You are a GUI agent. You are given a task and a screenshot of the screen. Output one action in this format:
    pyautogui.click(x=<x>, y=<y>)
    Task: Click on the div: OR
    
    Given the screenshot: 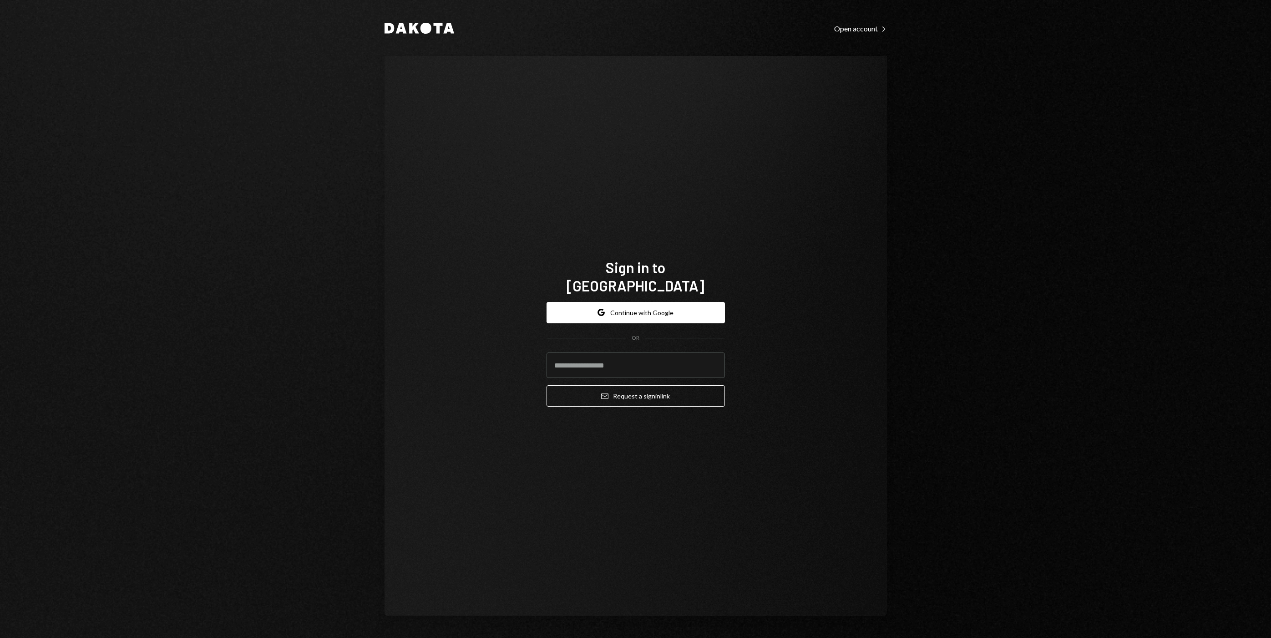 What is the action you would take?
    pyautogui.click(x=635, y=338)
    